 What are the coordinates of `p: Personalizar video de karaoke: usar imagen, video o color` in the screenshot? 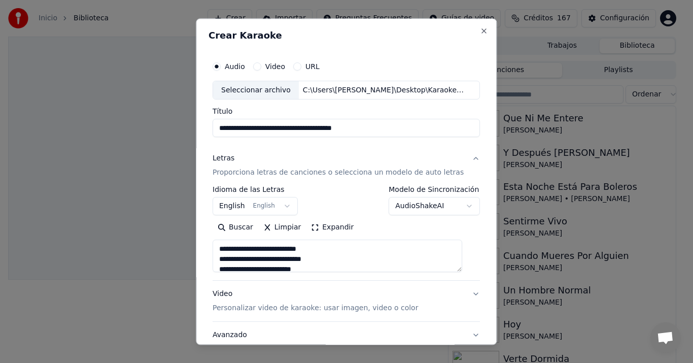 It's located at (315, 308).